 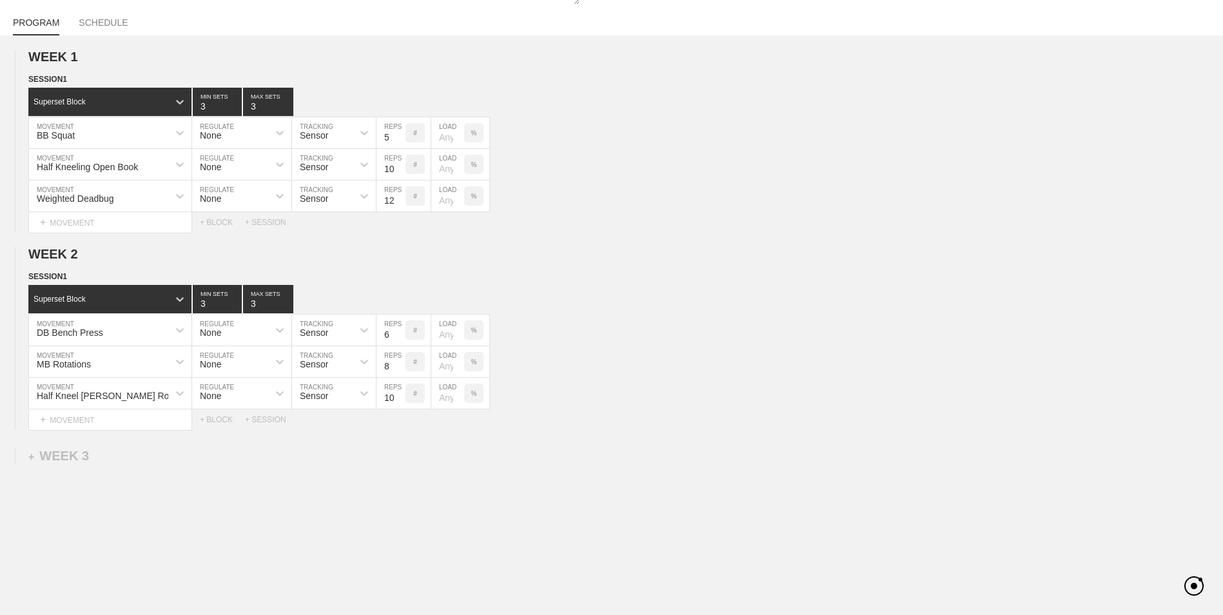 I want to click on div: DB Bench Press, so click(x=70, y=333).